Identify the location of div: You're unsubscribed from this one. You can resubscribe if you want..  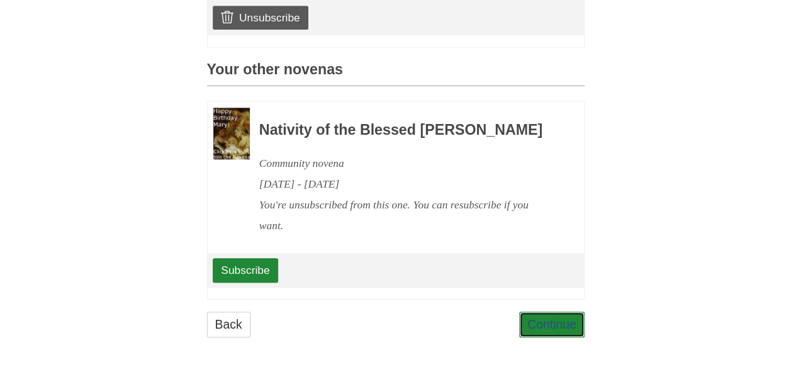
(405, 215).